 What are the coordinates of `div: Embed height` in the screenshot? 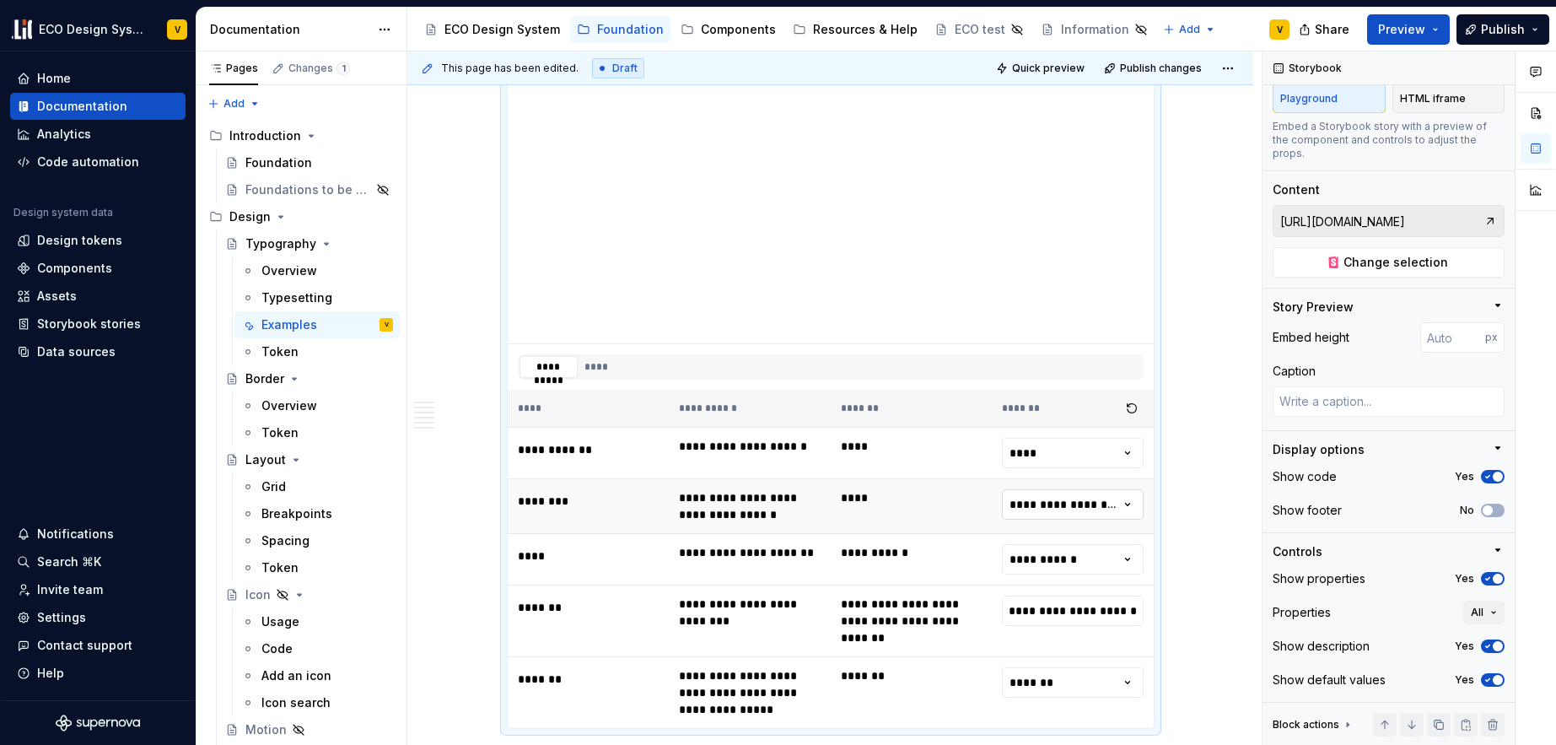 It's located at (1311, 337).